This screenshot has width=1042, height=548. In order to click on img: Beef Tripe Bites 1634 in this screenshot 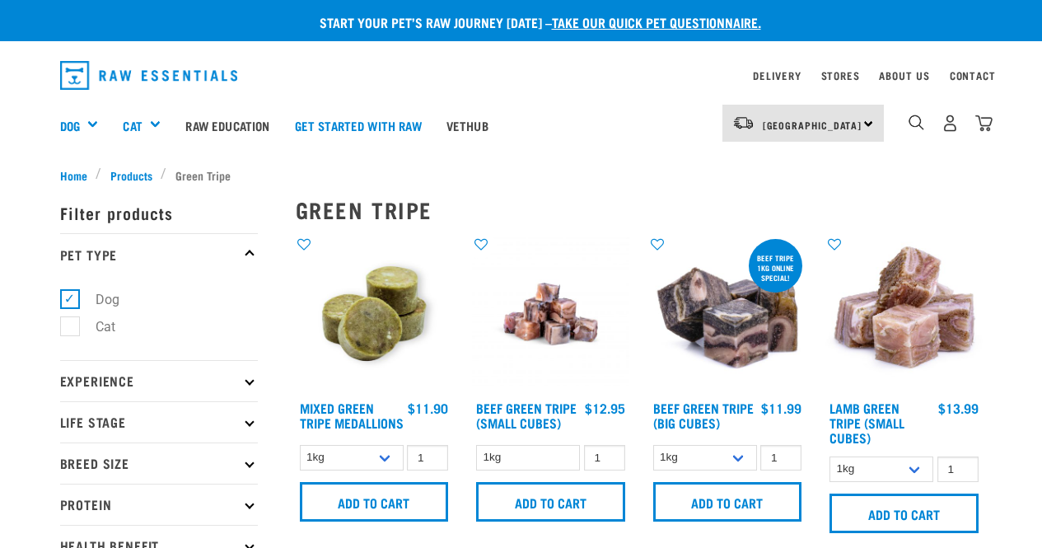, I will do `click(550, 314)`.